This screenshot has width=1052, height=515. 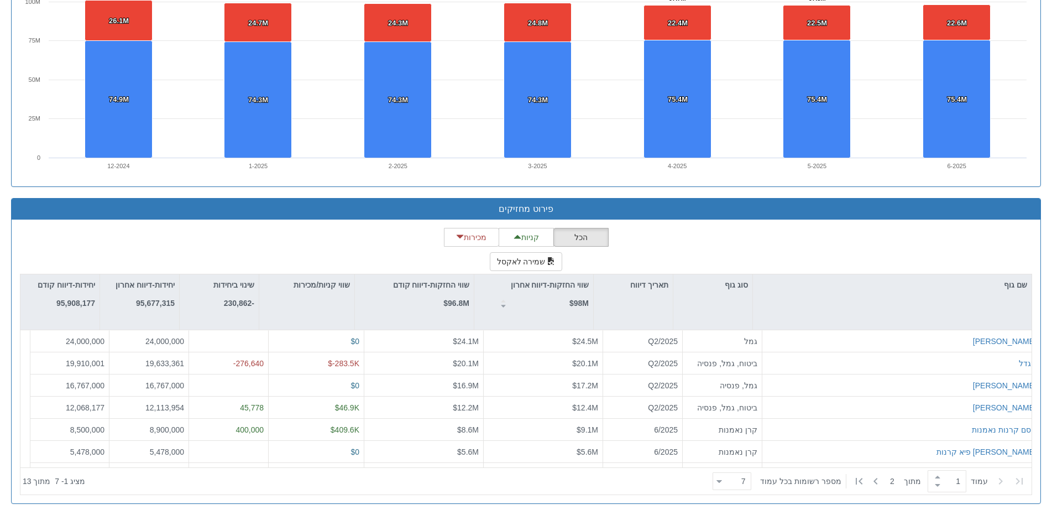 What do you see at coordinates (398, 23) in the screenshot?
I see `tspan: 24.3M` at bounding box center [398, 23].